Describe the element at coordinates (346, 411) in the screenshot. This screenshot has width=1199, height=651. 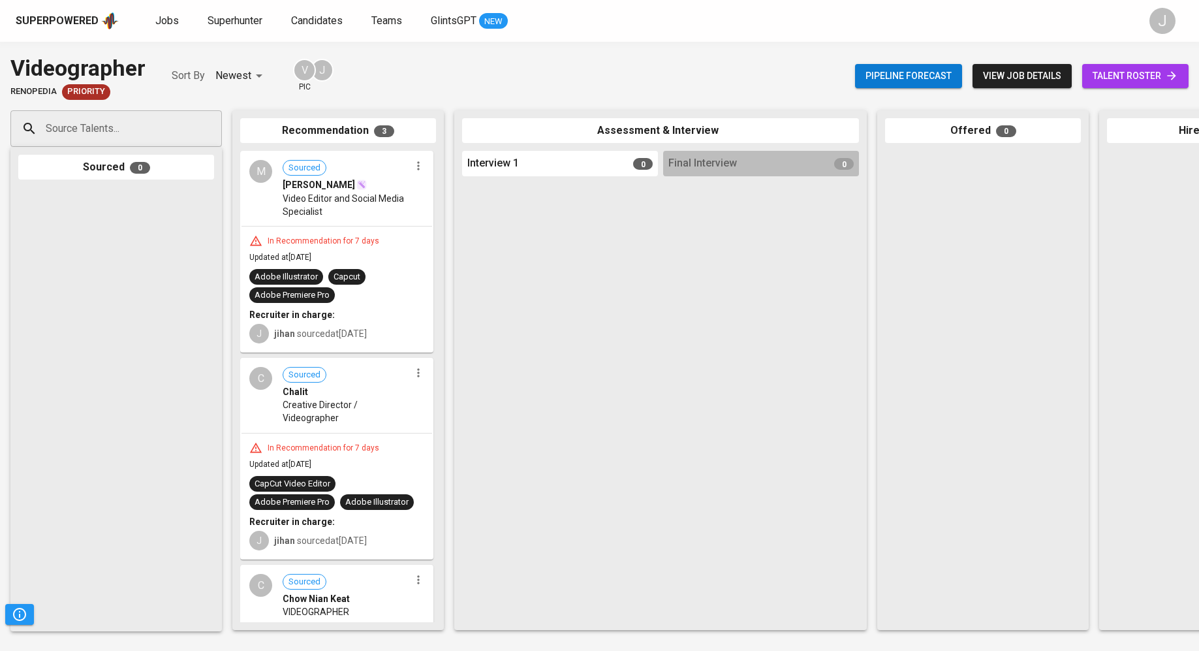
I see `span: Creative Director / Videographer` at that location.